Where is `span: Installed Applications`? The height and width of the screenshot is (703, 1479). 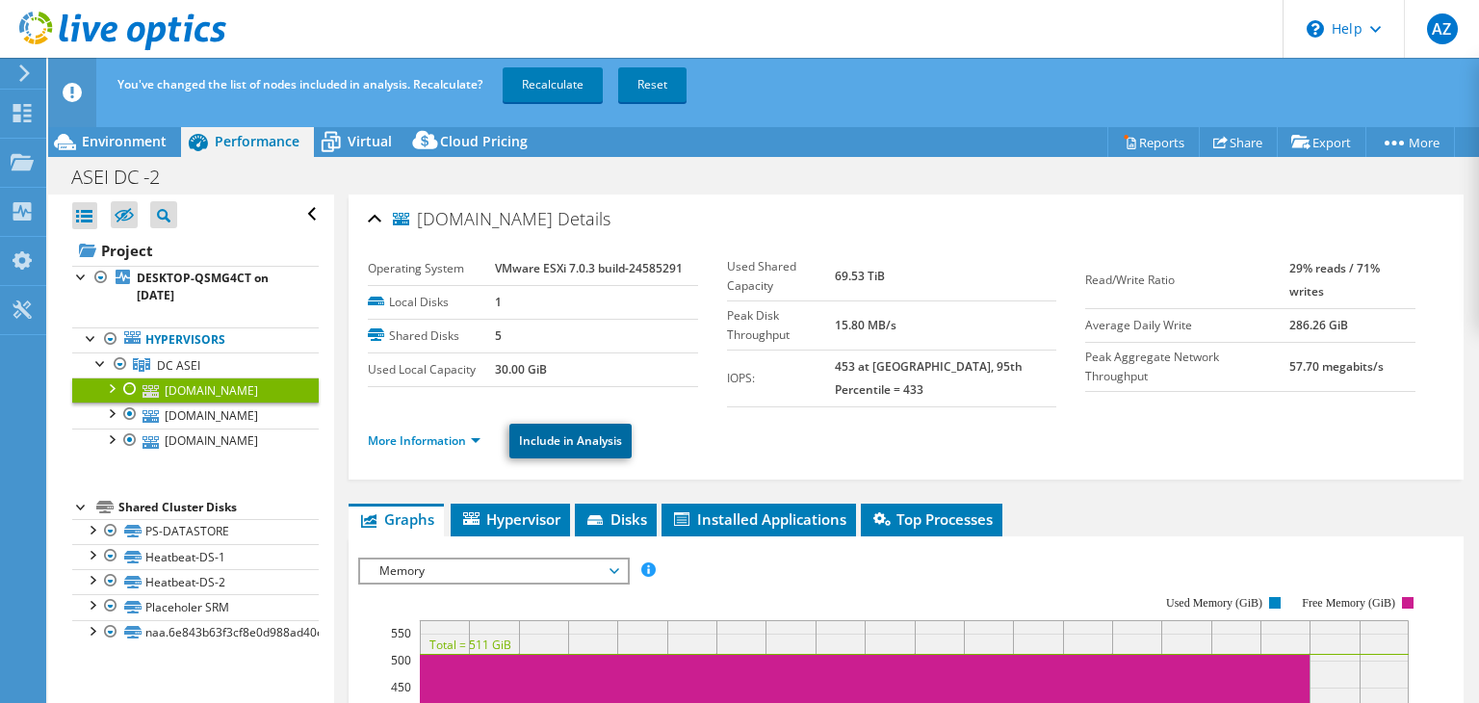 span: Installed Applications is located at coordinates (759, 519).